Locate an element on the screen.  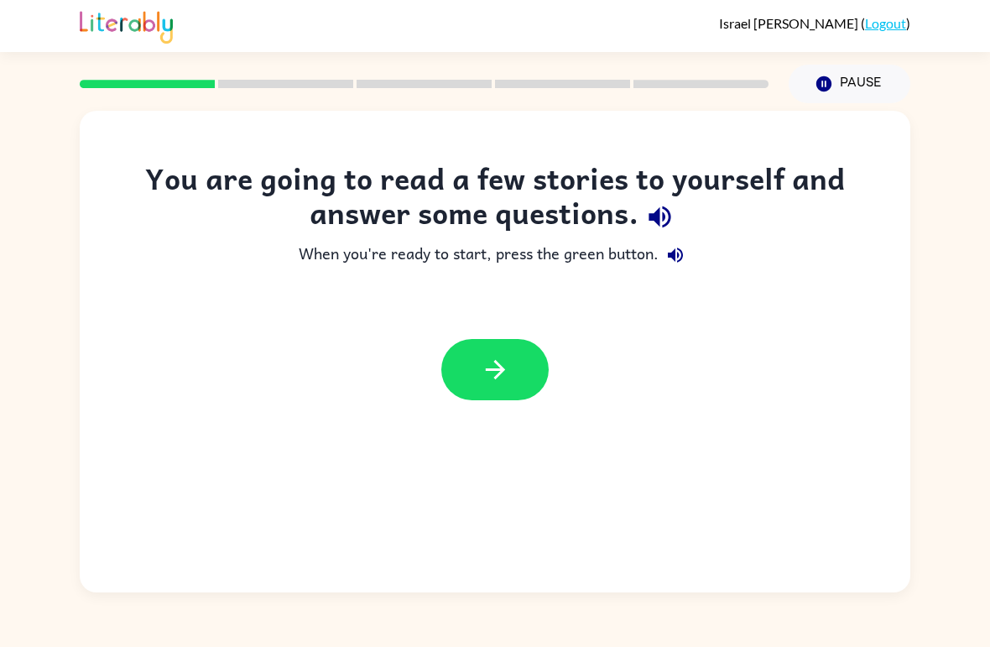
div: When you're ready to start, press the green button. is located at coordinates (495, 255).